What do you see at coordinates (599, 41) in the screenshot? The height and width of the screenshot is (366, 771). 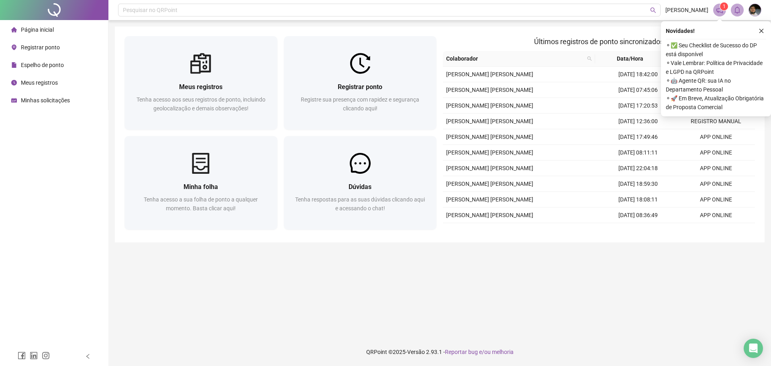 I see `span: Últimos registros de ponto sincronizados` at bounding box center [599, 41].